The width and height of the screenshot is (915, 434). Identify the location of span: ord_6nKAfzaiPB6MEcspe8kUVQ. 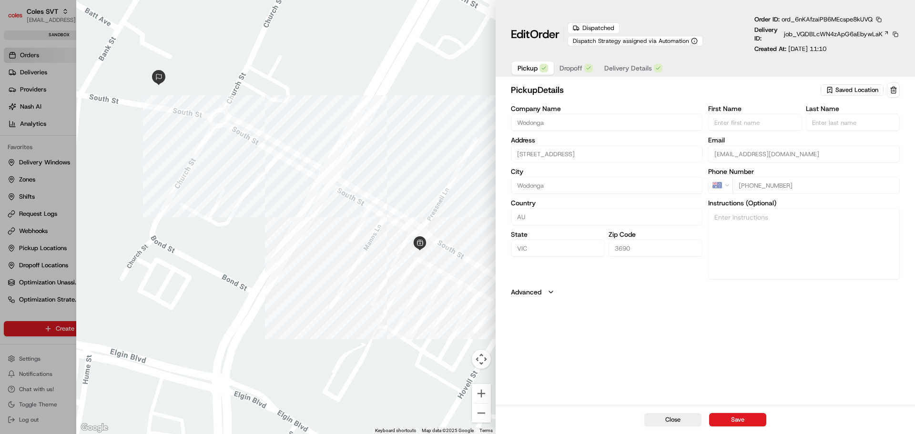
(827, 19).